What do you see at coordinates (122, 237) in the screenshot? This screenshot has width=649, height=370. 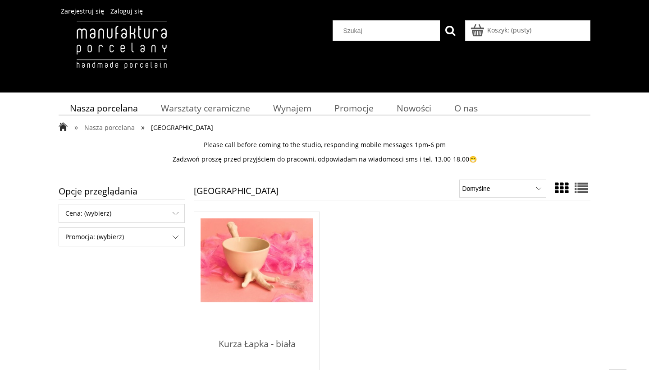 I see `span: Promocja: (wybierz)` at bounding box center [122, 237].